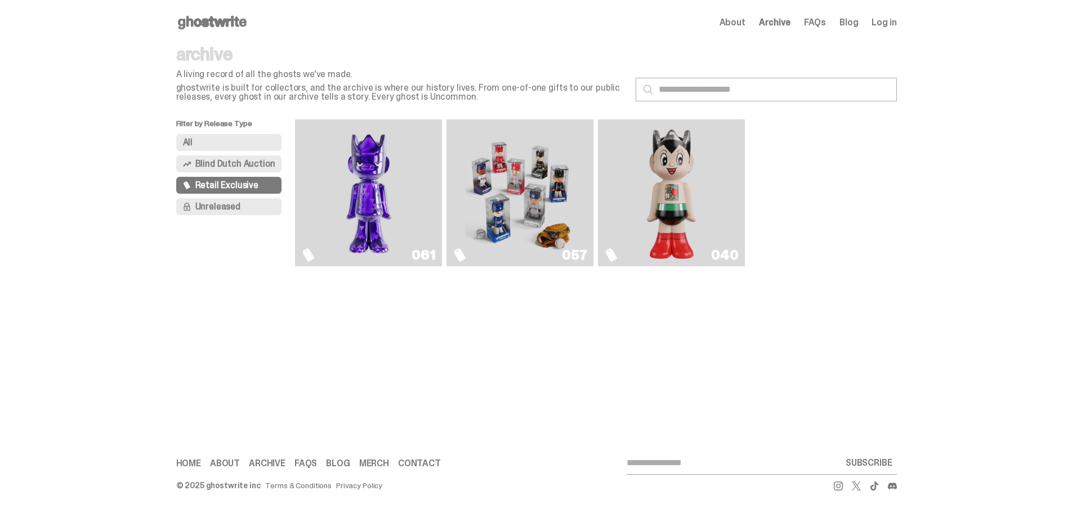  I want to click on a: Log in, so click(884, 23).